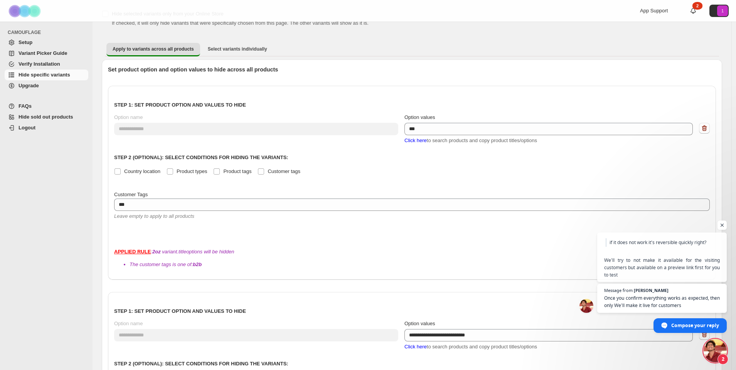 This screenshot has height=370, width=736. What do you see at coordinates (142, 171) in the screenshot?
I see `span: Country location` at bounding box center [142, 171].